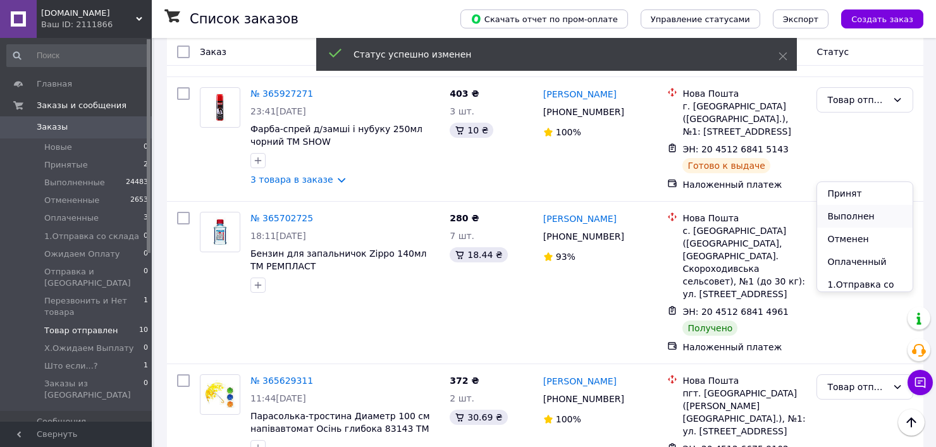 The image size is (936, 447). Describe the element at coordinates (94, 307) in the screenshot. I see `span: Перезвонить и Нет товара` at that location.